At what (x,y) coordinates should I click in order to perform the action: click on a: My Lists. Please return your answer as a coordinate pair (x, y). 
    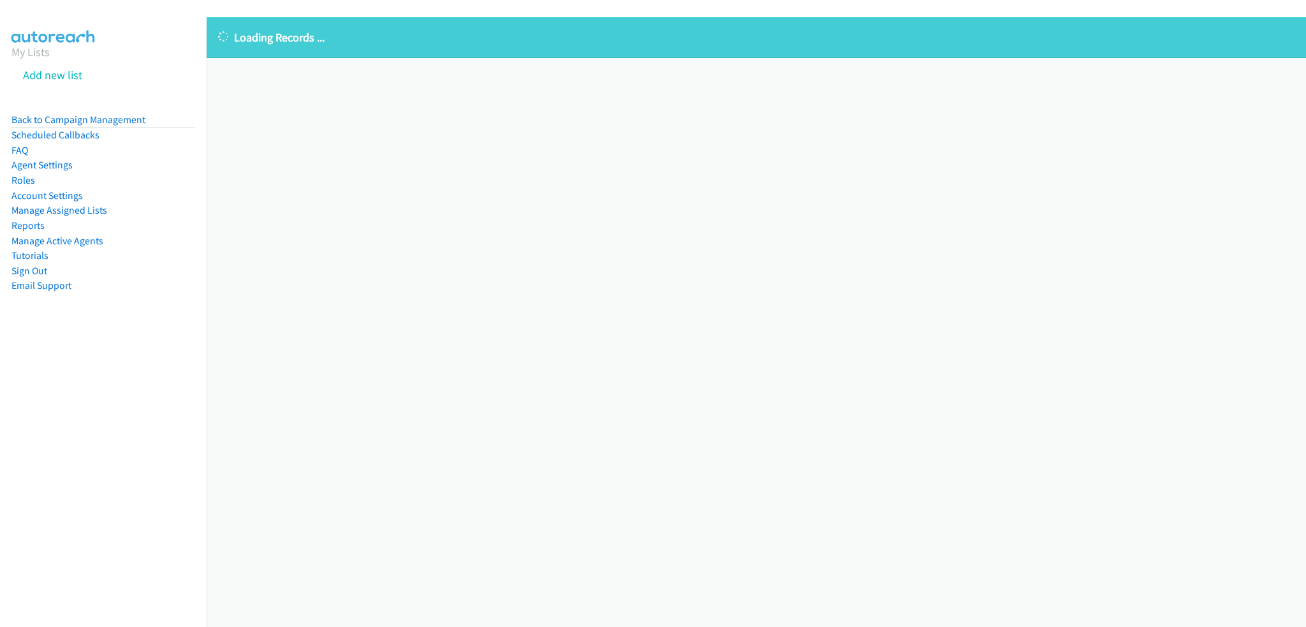
    Looking at the image, I should click on (31, 52).